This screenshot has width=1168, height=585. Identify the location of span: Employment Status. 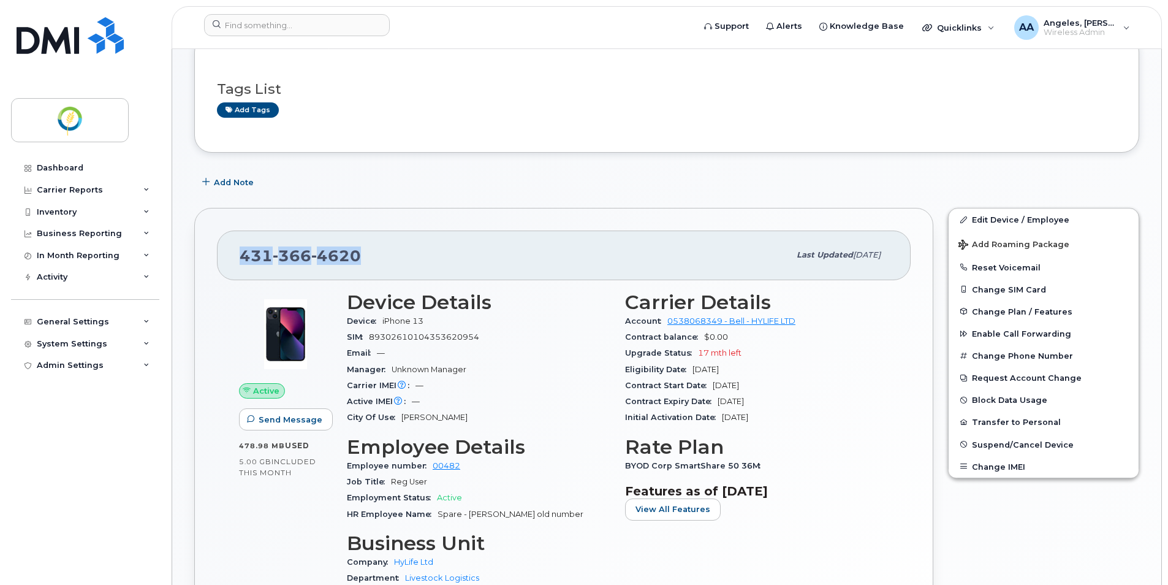
(392, 497).